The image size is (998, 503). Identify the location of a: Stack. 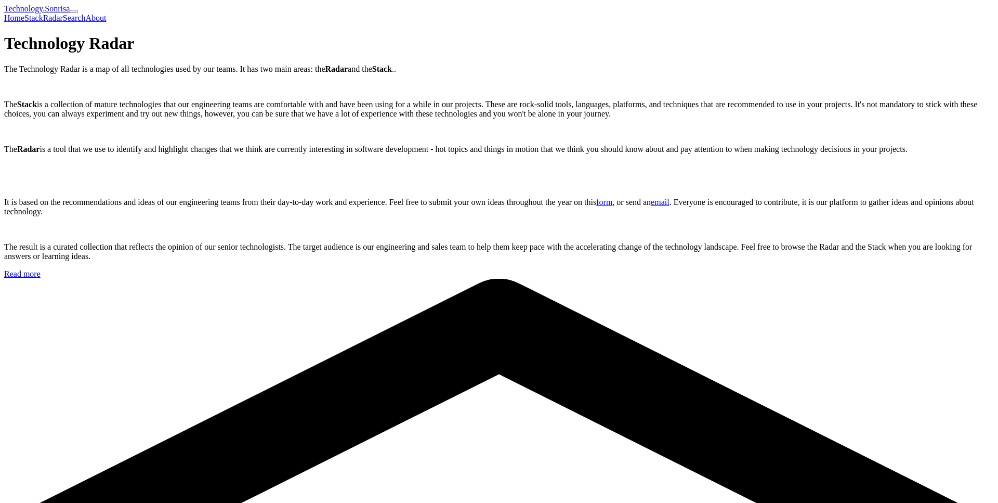
(34, 18).